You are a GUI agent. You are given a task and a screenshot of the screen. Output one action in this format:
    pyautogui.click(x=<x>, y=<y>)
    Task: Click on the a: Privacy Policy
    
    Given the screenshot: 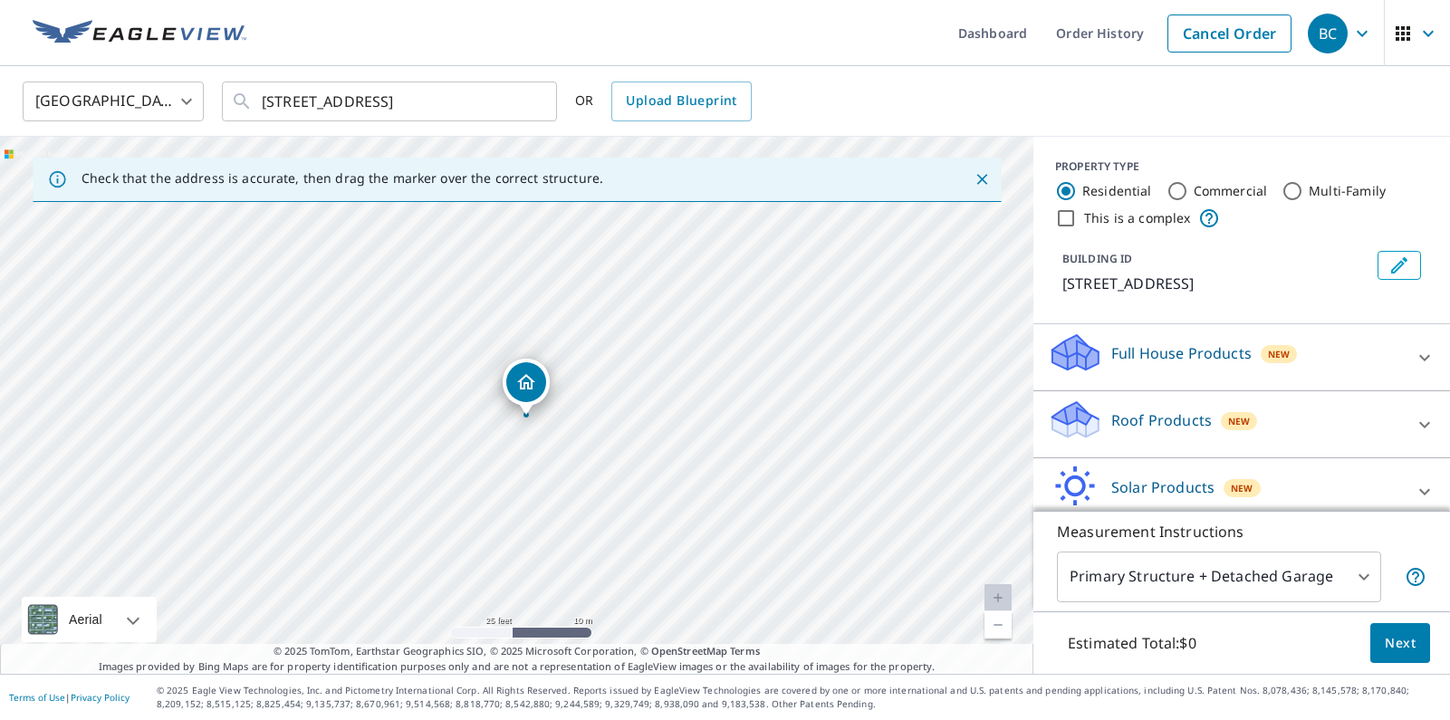 What is the action you would take?
    pyautogui.click(x=100, y=697)
    